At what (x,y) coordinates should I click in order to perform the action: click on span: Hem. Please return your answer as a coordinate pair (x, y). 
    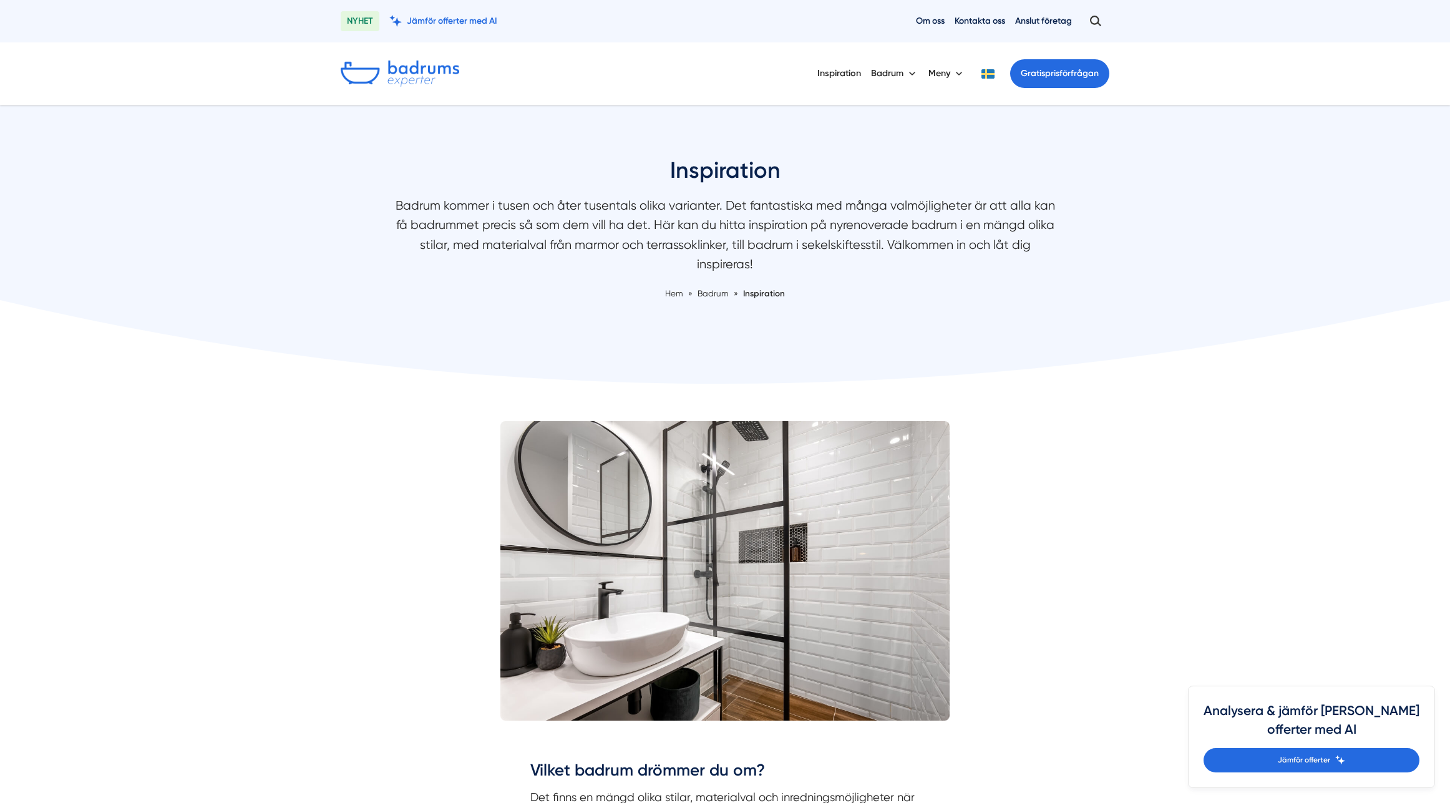
    Looking at the image, I should click on (674, 293).